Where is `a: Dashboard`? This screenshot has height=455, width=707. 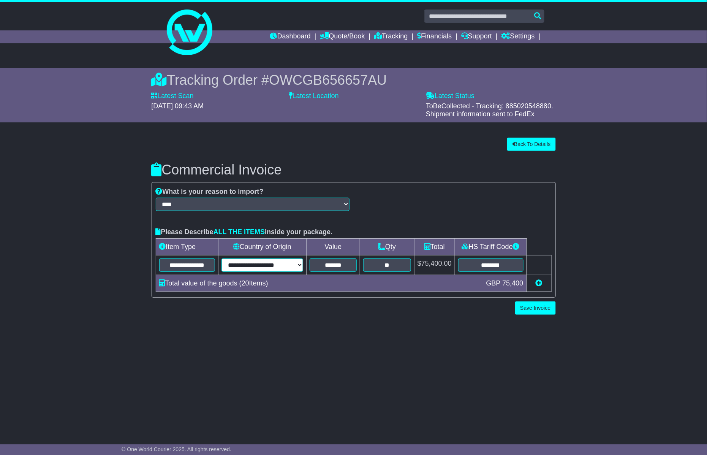 a: Dashboard is located at coordinates (290, 37).